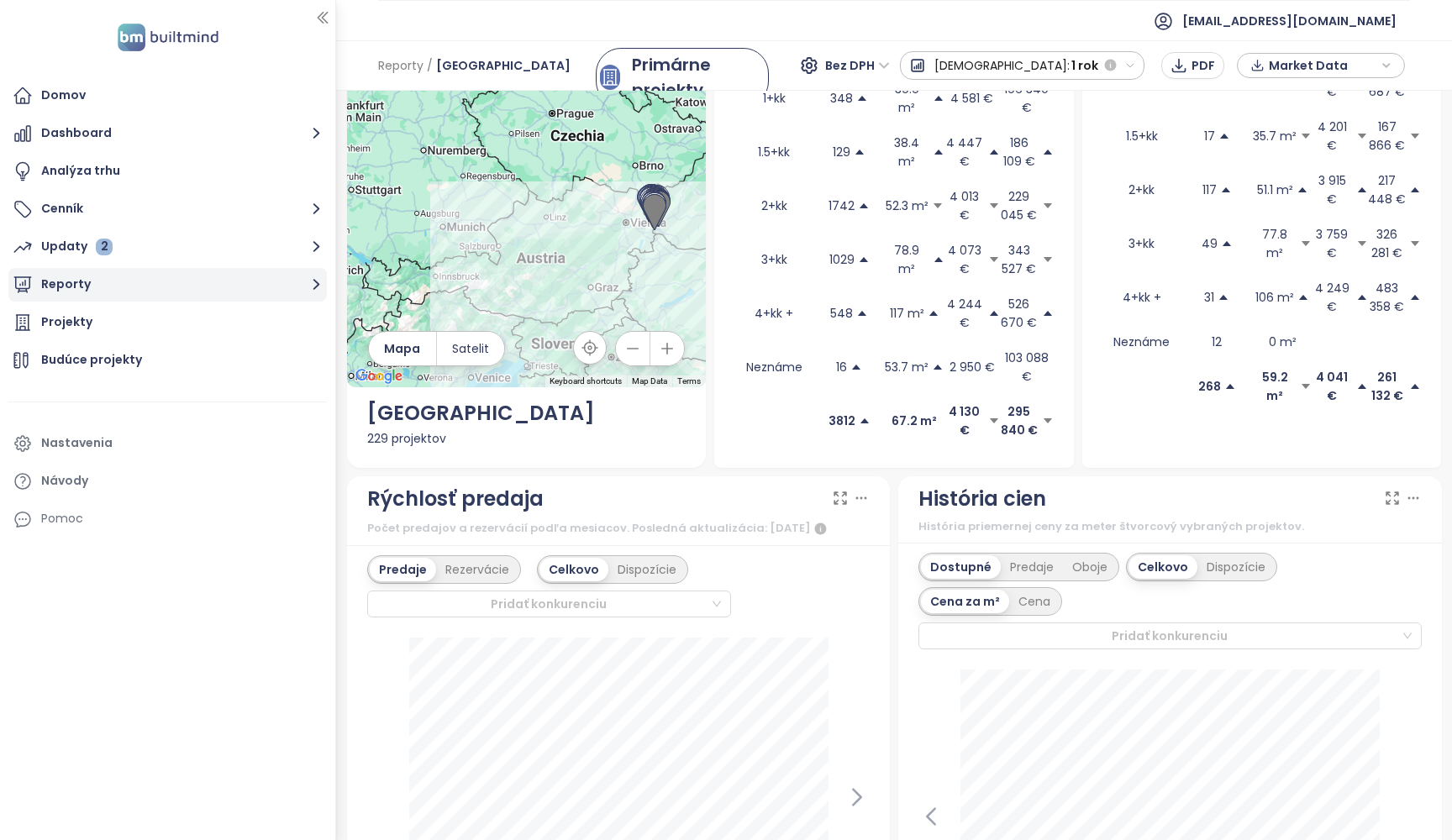  I want to click on p: 117 m², so click(906, 313).